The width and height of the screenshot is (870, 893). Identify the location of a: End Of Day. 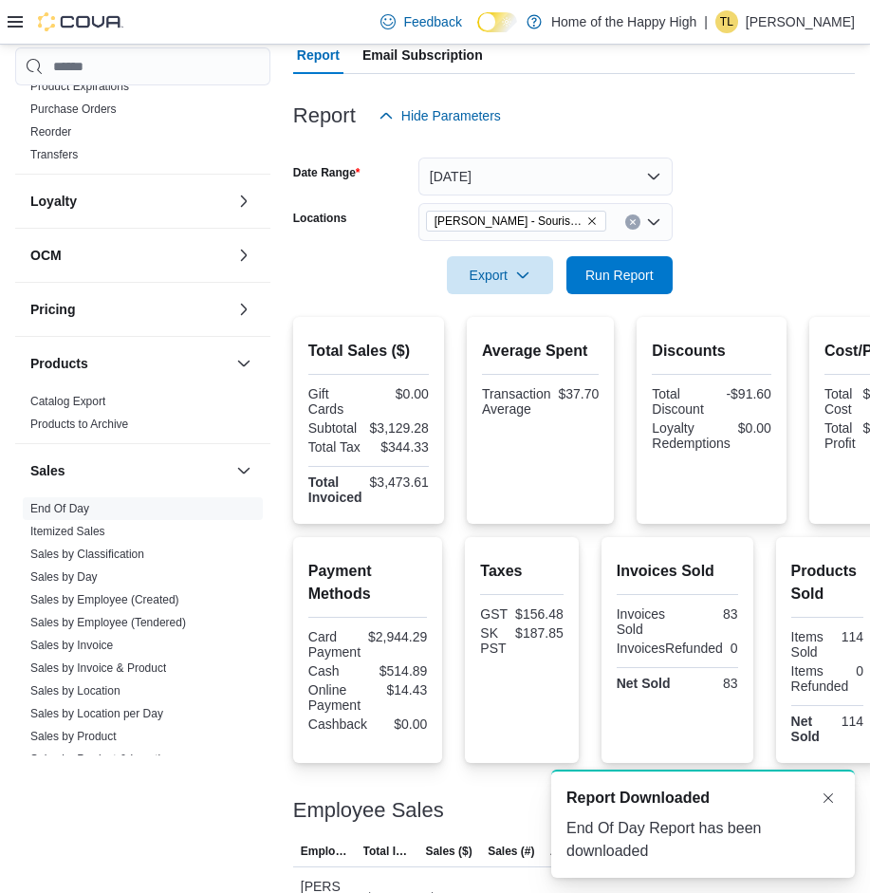
(60, 509).